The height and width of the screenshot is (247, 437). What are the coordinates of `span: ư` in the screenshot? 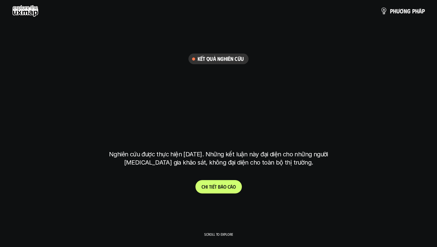 It's located at (398, 11).